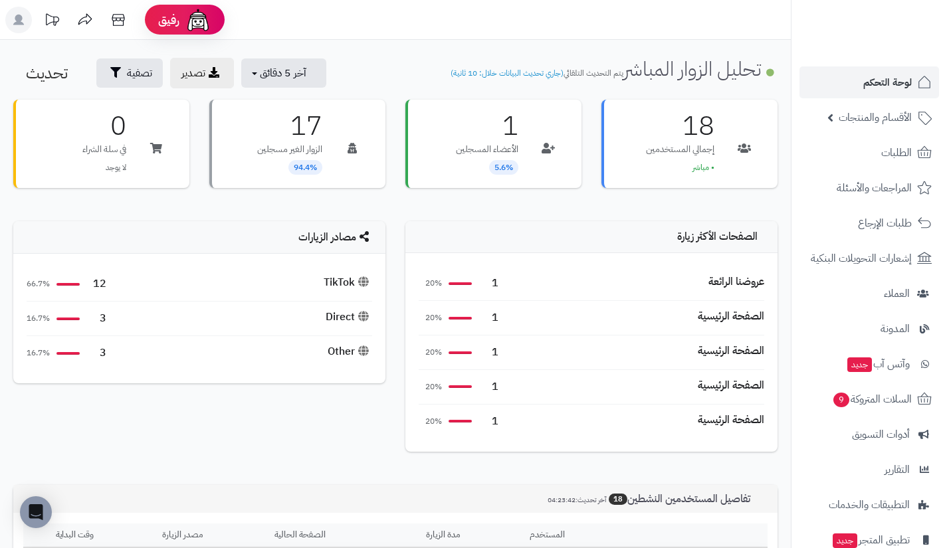 The width and height of the screenshot is (947, 548). What do you see at coordinates (680, 149) in the screenshot?
I see `p: إجمالي المستخدمين` at bounding box center [680, 149].